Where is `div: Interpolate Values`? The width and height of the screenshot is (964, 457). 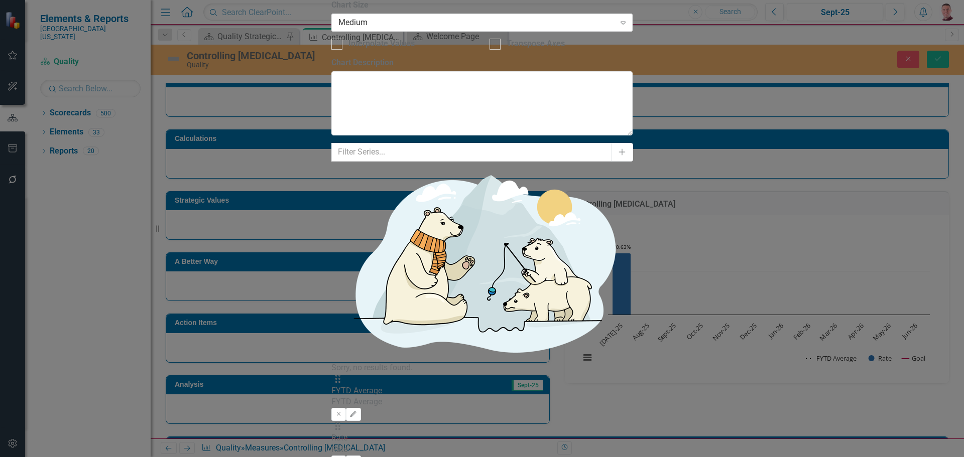
div: Interpolate Values is located at coordinates (382, 44).